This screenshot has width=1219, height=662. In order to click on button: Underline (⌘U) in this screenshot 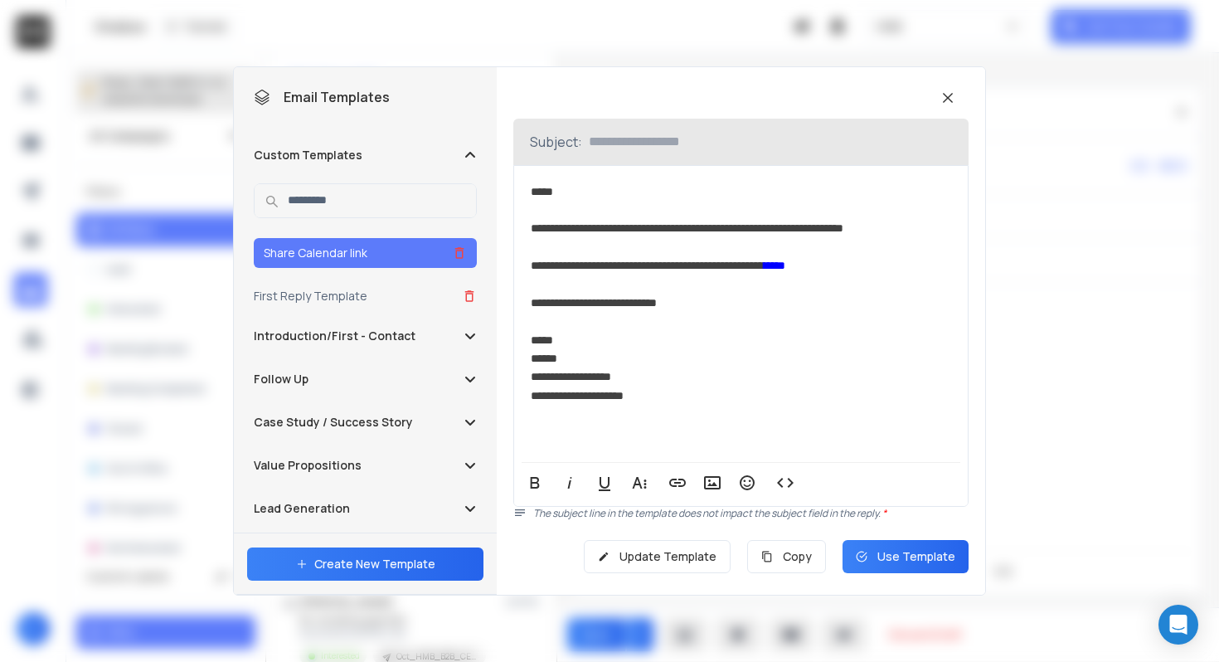, I will do `click(605, 483)`.